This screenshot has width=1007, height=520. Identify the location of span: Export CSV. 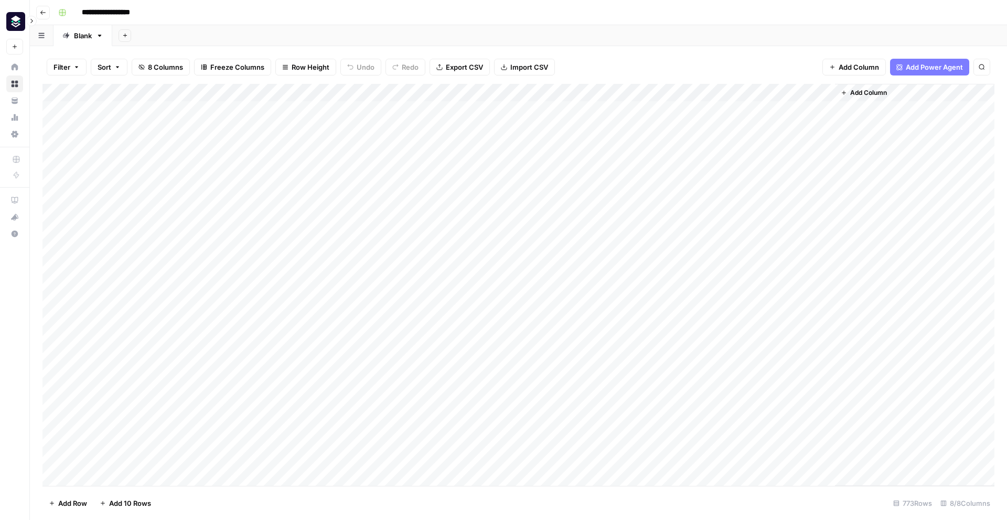
(464, 67).